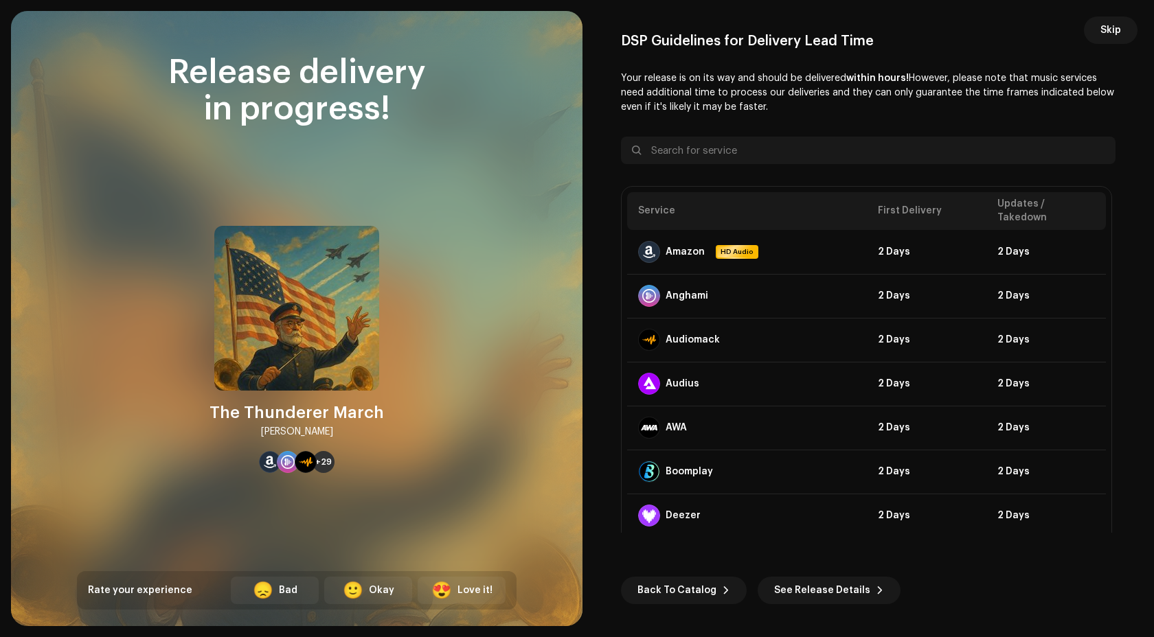 The height and width of the screenshot is (637, 1154). What do you see at coordinates (140, 591) in the screenshot?
I see `span: Rate your experience` at bounding box center [140, 591].